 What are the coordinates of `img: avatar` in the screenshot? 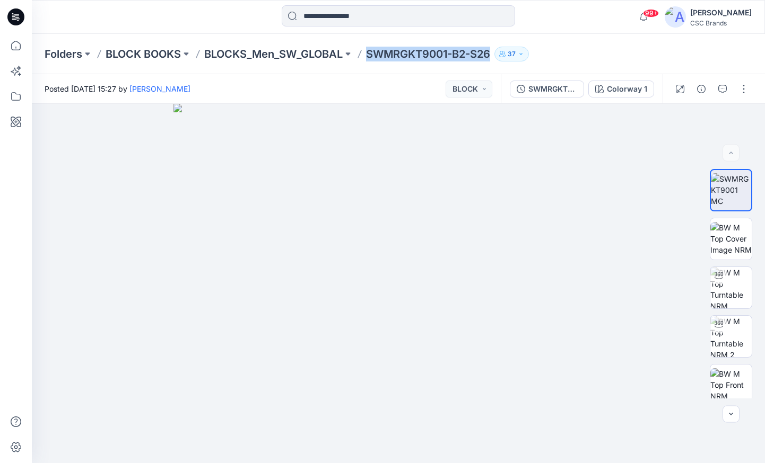 It's located at (675, 17).